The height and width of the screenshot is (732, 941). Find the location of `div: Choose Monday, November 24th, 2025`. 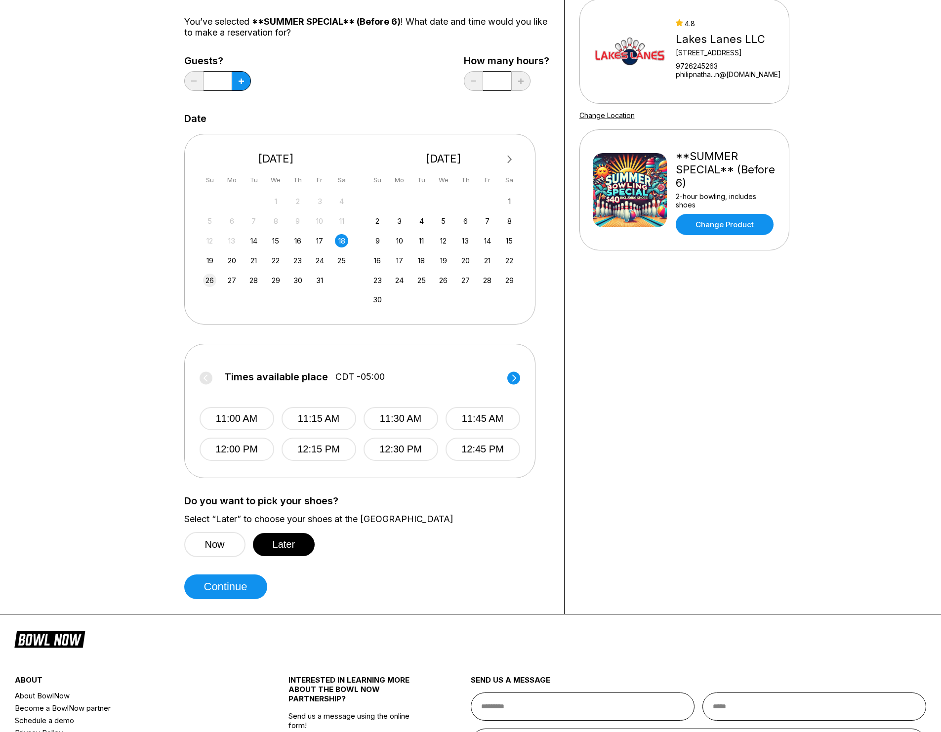

div: Choose Monday, November 24th, 2025 is located at coordinates (399, 280).